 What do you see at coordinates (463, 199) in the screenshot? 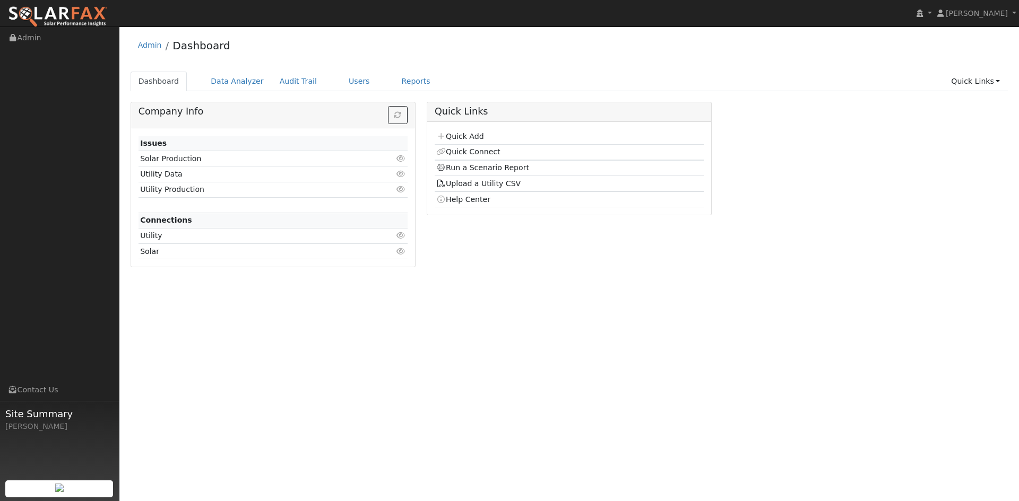
I see `a: Help Center` at bounding box center [463, 199].